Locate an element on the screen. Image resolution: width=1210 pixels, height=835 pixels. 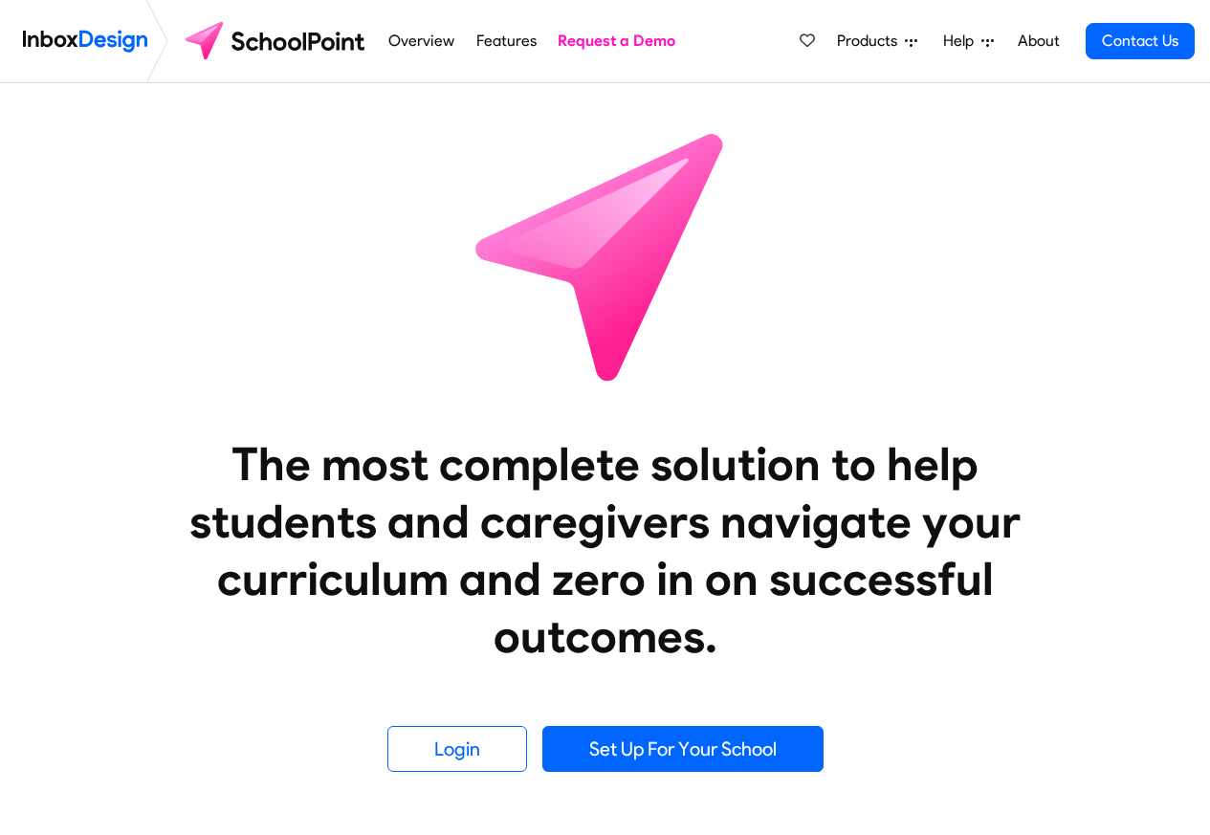
img: schoolpoint logo is located at coordinates (276, 41).